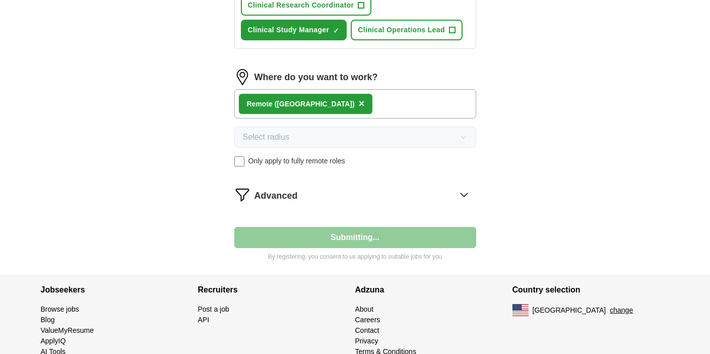 The width and height of the screenshot is (710, 354). What do you see at coordinates (276, 196) in the screenshot?
I see `span: Advanced` at bounding box center [276, 196].